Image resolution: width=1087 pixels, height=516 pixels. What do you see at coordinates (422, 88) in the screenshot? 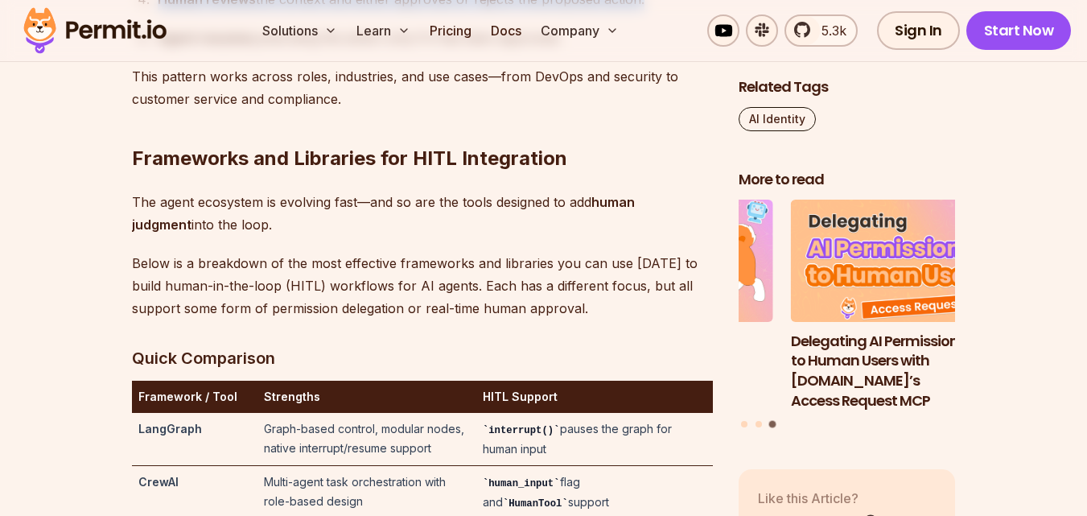
I see `p: This pattern works across roles, industries, and use cases—from DevOps and security to customer s...` at bounding box center [422, 88].